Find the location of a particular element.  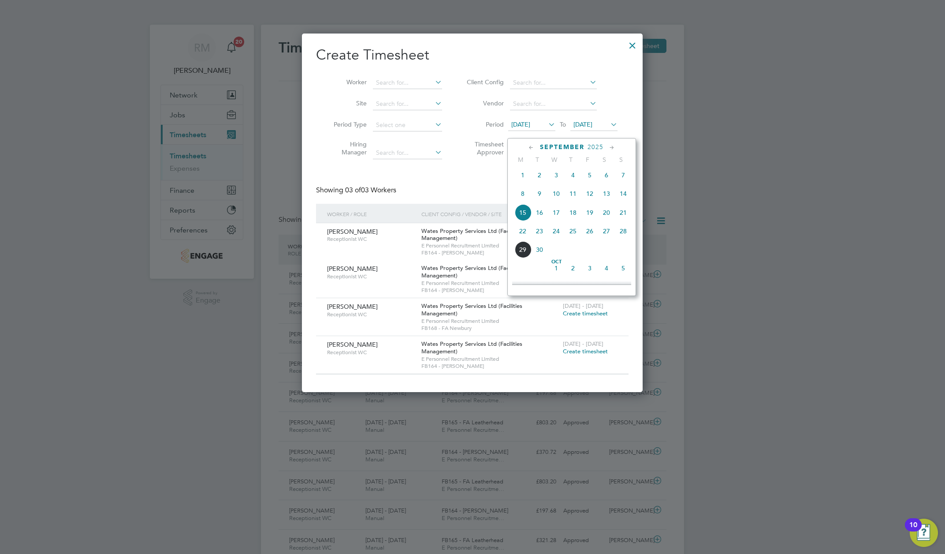

span: 19 is located at coordinates (590, 212).